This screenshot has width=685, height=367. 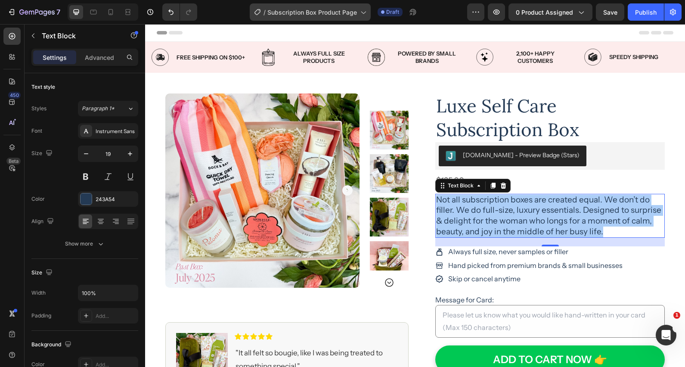 I want to click on div: Show more, so click(x=85, y=244).